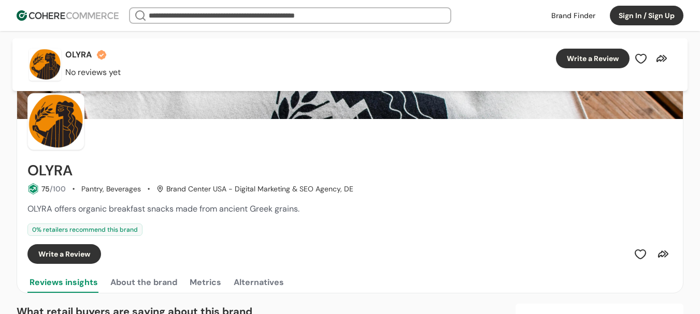  What do you see at coordinates (50, 171) in the screenshot?
I see `h2: OLYRA` at bounding box center [50, 171].